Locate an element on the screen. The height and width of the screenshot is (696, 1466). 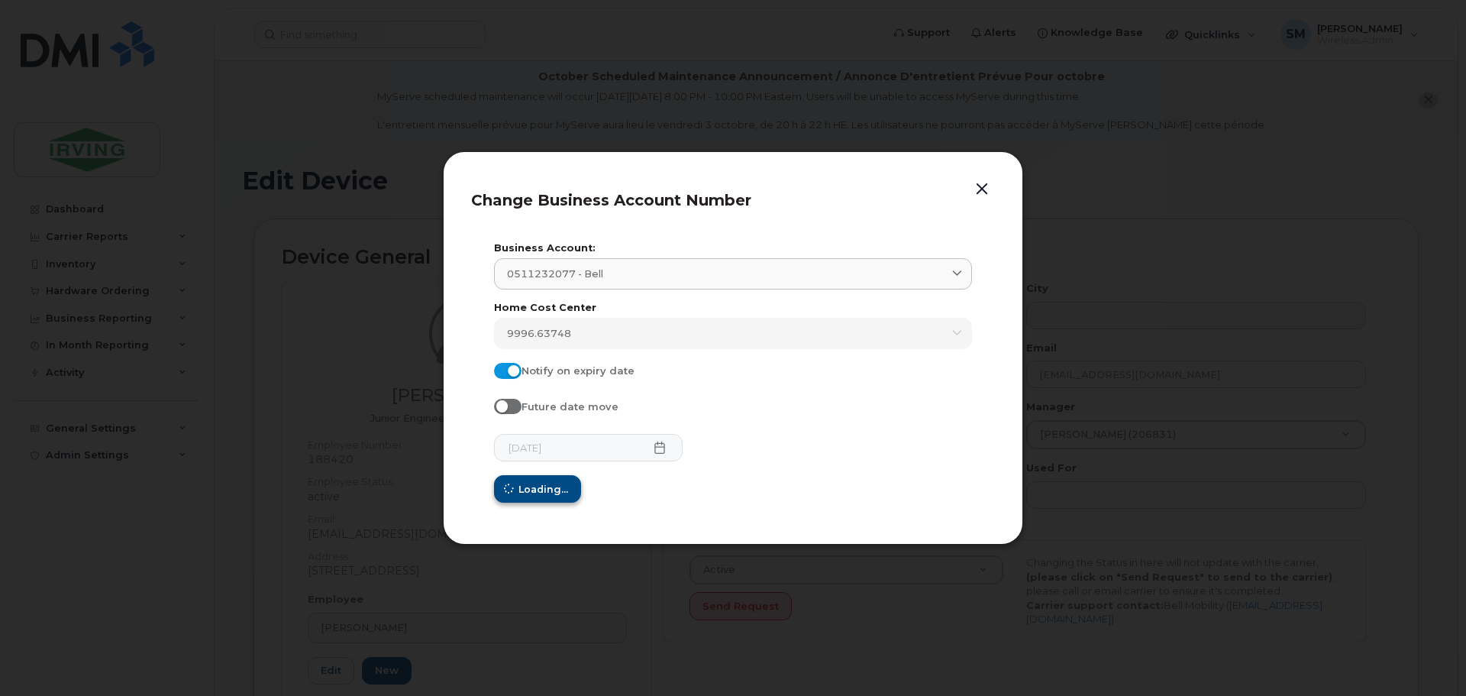
input: Future date move is located at coordinates (500, 405).